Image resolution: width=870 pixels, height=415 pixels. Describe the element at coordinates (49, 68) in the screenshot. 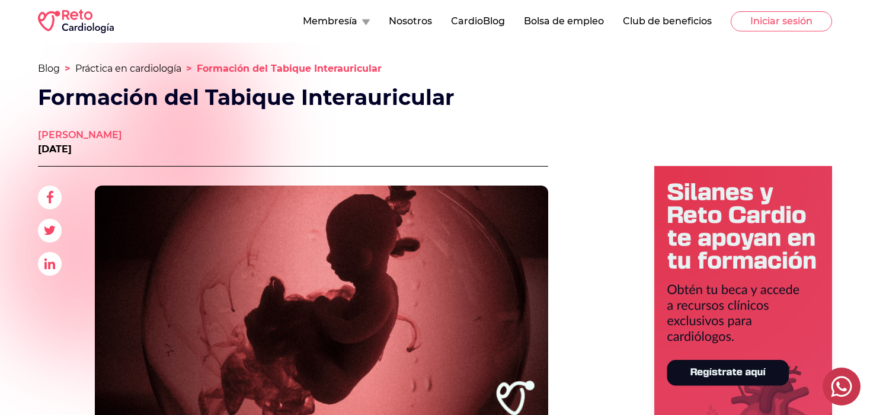

I see `a: Blog` at that location.